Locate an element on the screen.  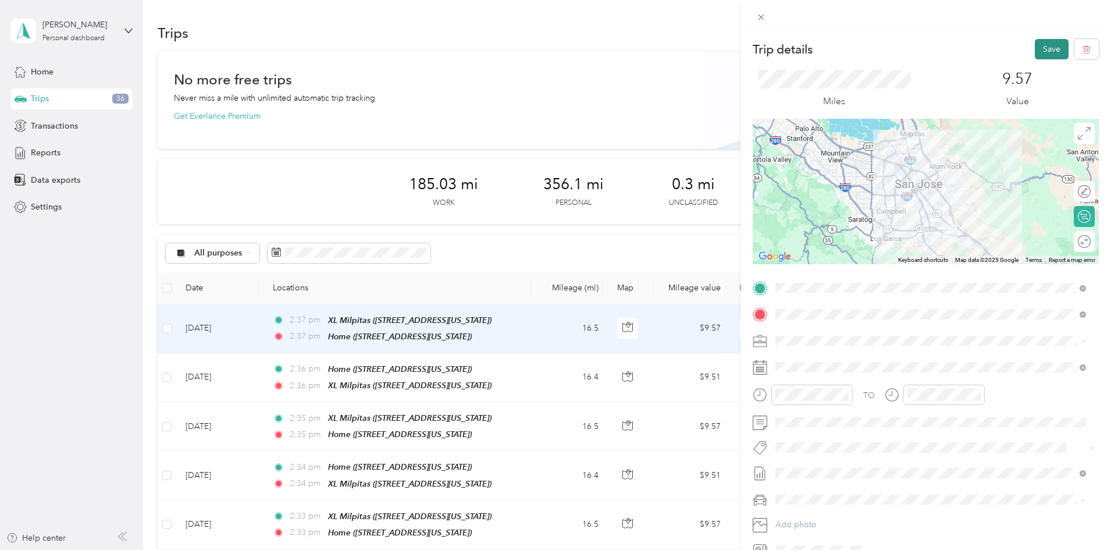
img: Google is located at coordinates (775, 257).